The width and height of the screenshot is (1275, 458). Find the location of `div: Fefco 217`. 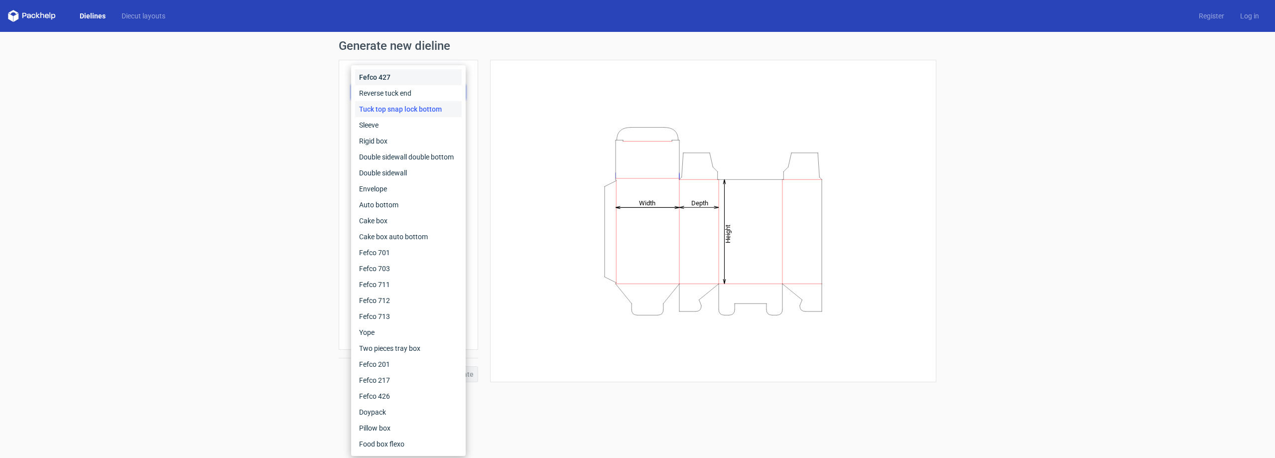

div: Fefco 217 is located at coordinates (408, 380).